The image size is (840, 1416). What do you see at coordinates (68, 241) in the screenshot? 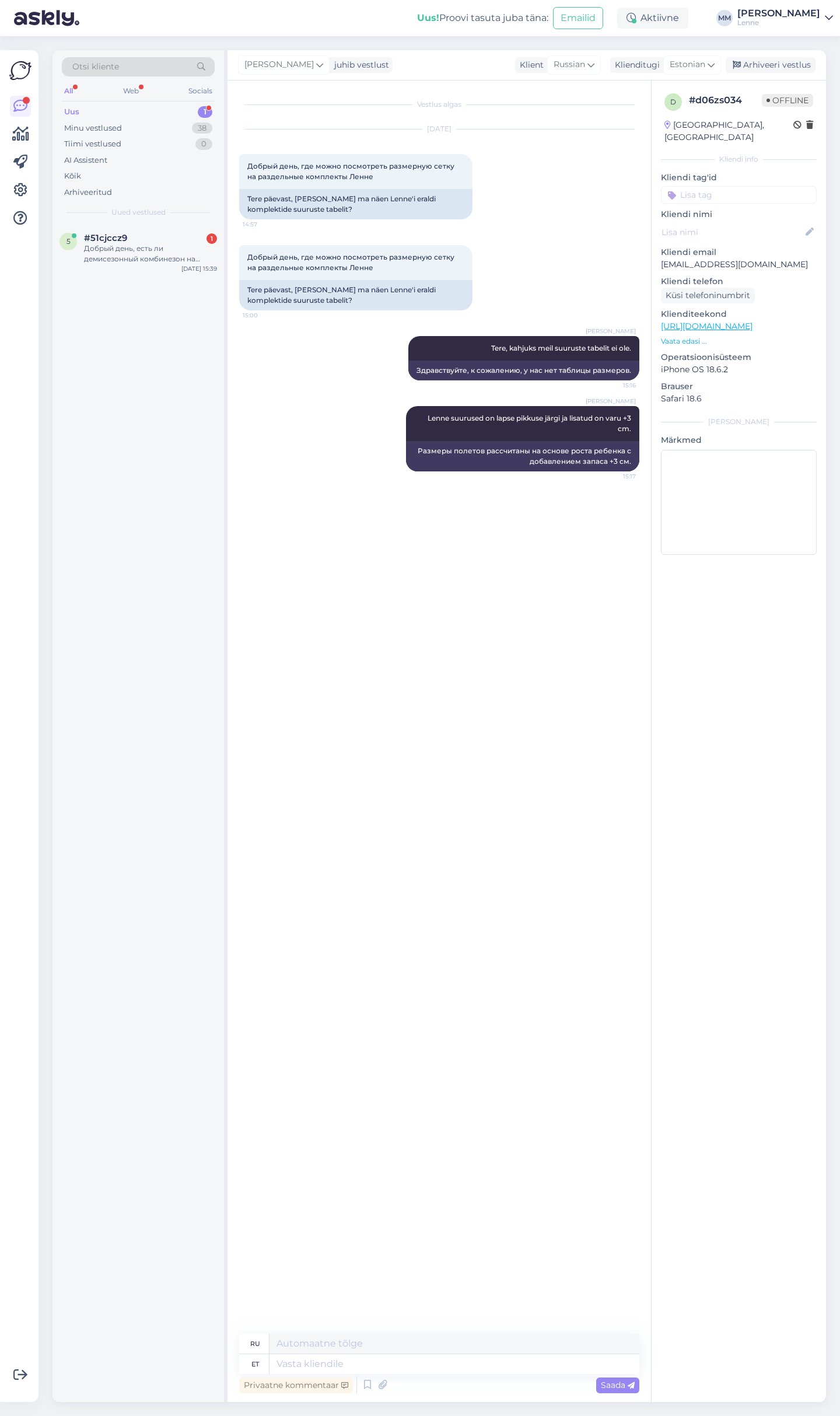
I see `span: 5` at bounding box center [68, 241].